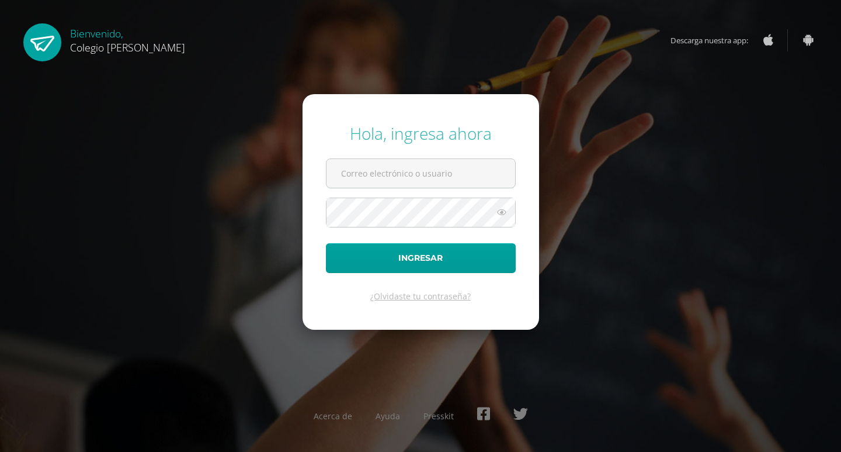 The height and width of the screenshot is (452, 841). I want to click on a: Ayuda, so click(388, 415).